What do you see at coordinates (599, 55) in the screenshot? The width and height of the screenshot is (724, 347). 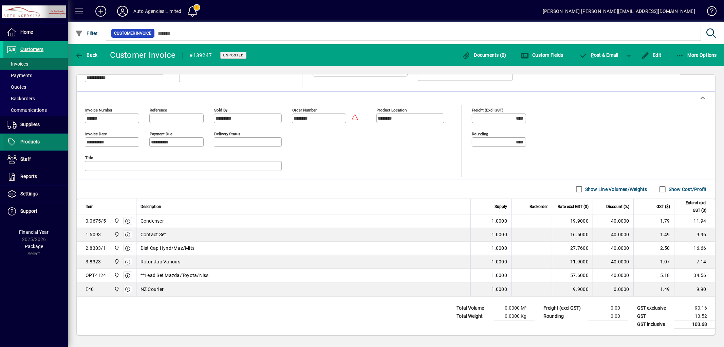 I see `button: Post & Email` at bounding box center [599, 55].